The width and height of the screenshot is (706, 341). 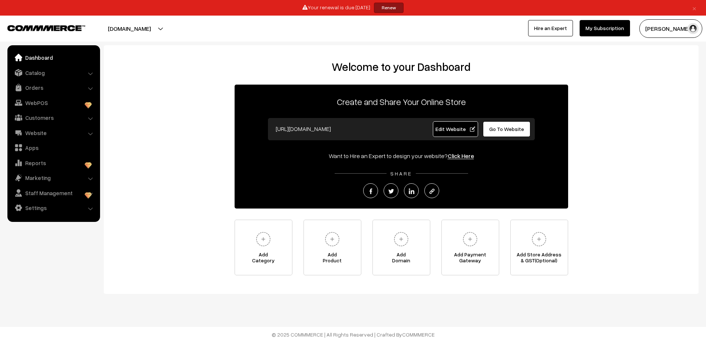 What do you see at coordinates (53, 73) in the screenshot?
I see `a: Catalog` at bounding box center [53, 73].